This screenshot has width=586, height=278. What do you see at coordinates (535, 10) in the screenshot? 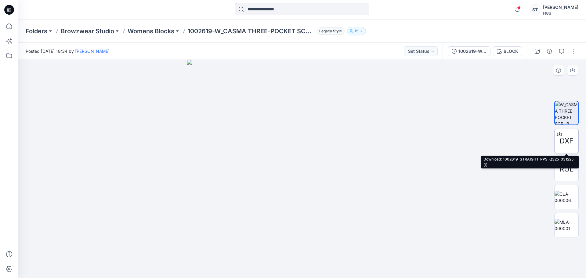
I see `div: ST` at bounding box center [535, 10].